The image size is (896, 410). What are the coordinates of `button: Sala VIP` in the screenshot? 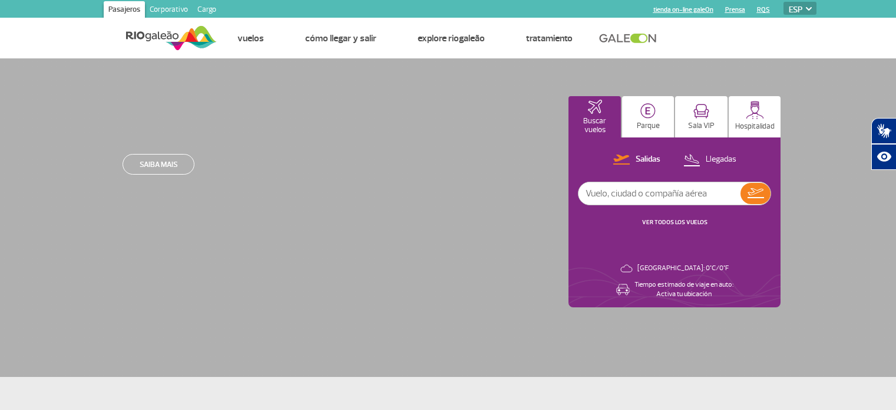 It's located at (701, 117).